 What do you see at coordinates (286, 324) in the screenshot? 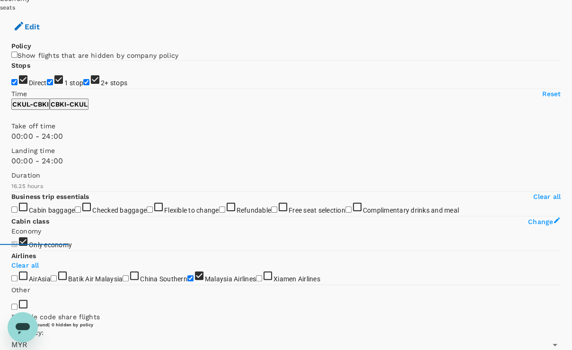
I see `div: 92 flights found | 0 hidden by policy` at bounding box center [286, 324].